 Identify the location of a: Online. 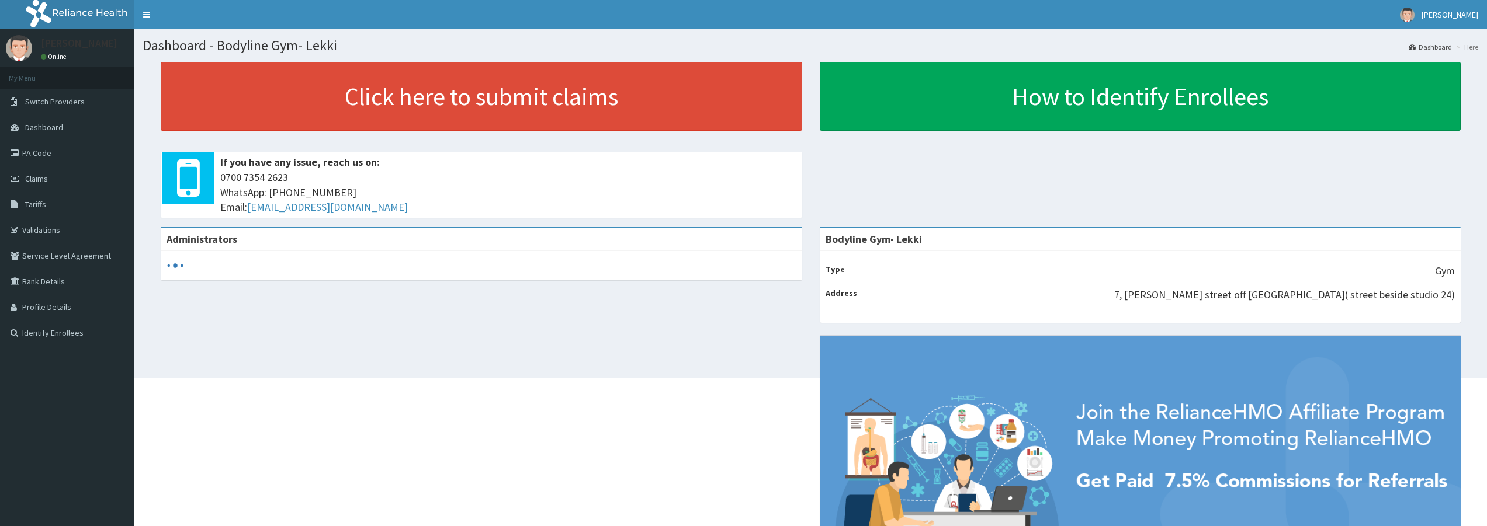
(55, 57).